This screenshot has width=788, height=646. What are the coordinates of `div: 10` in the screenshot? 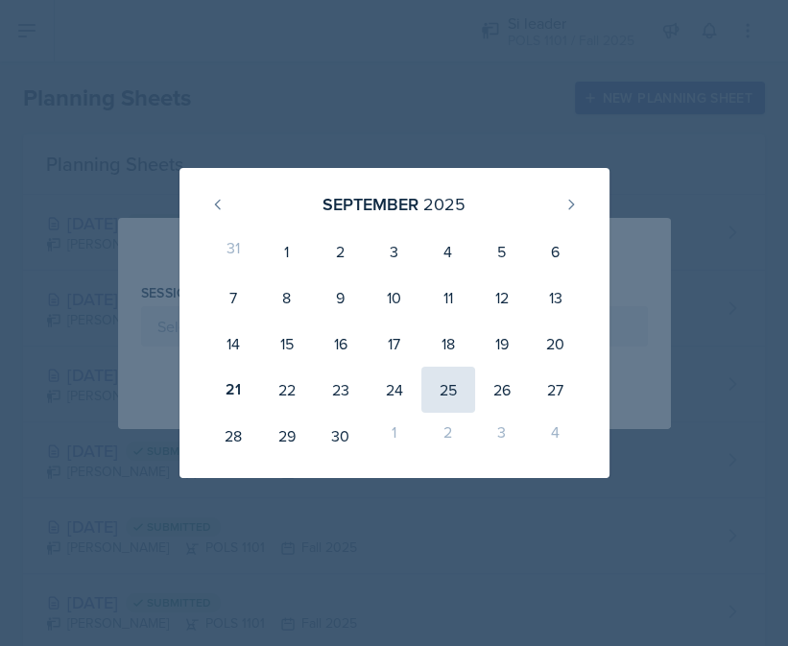 It's located at (394, 298).